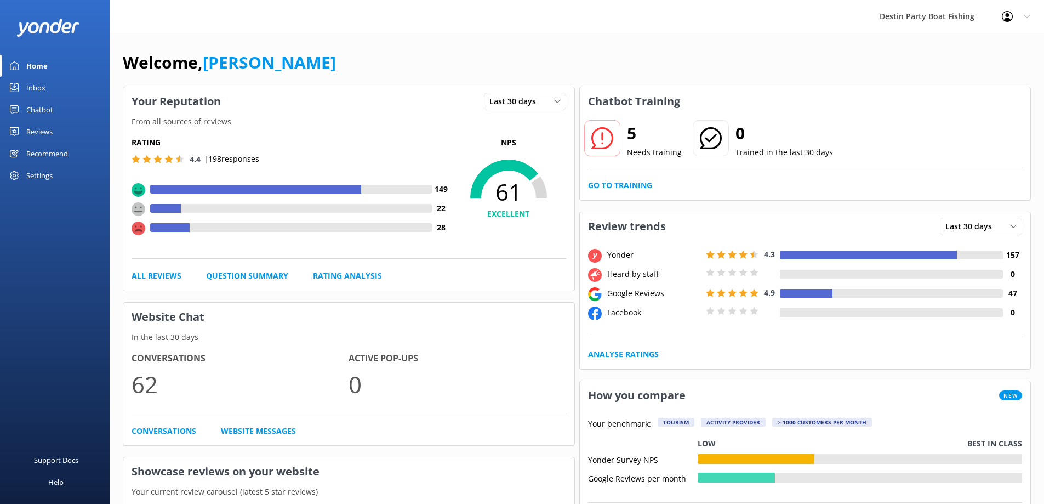 The height and width of the screenshot is (504, 1044). I want to click on div: Inbox, so click(36, 88).